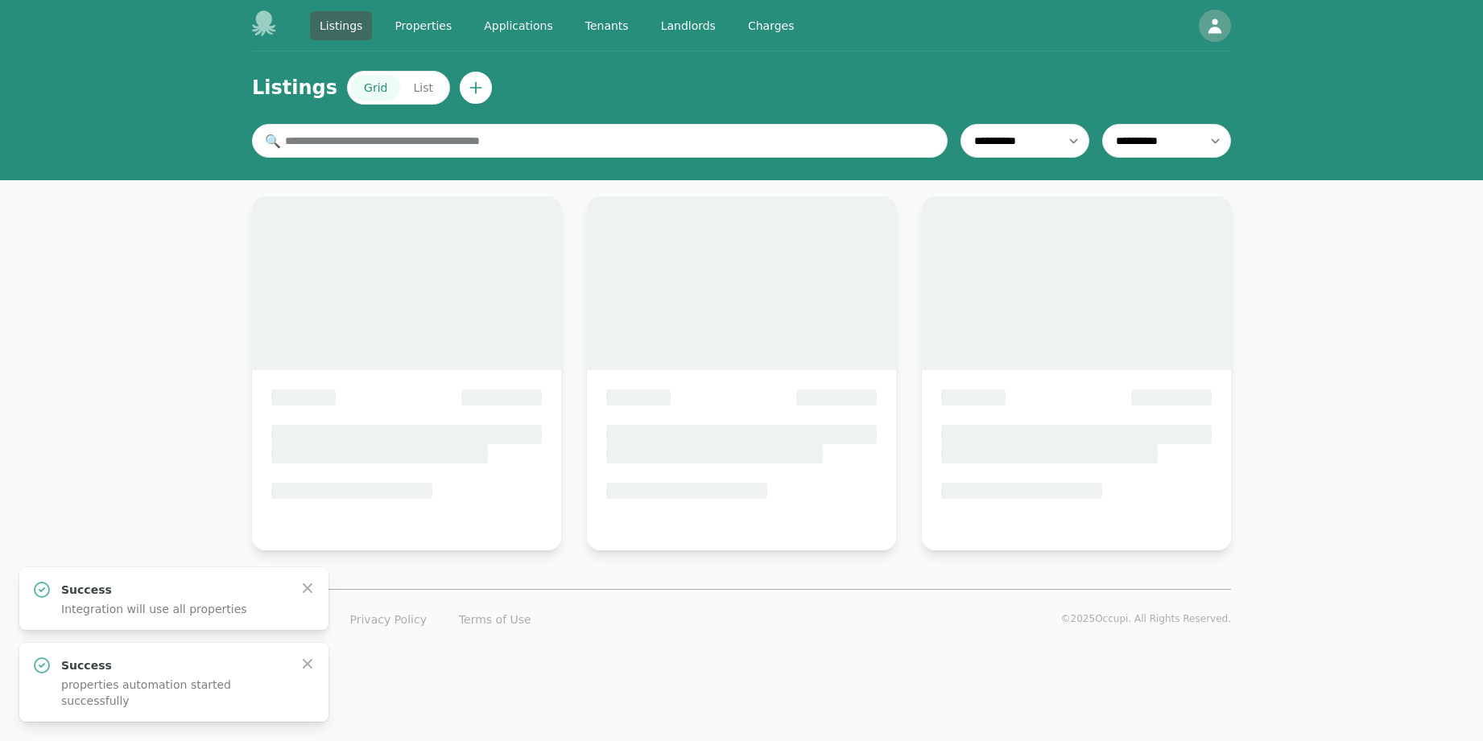  I want to click on p: properties automation started successfully, so click(174, 693).